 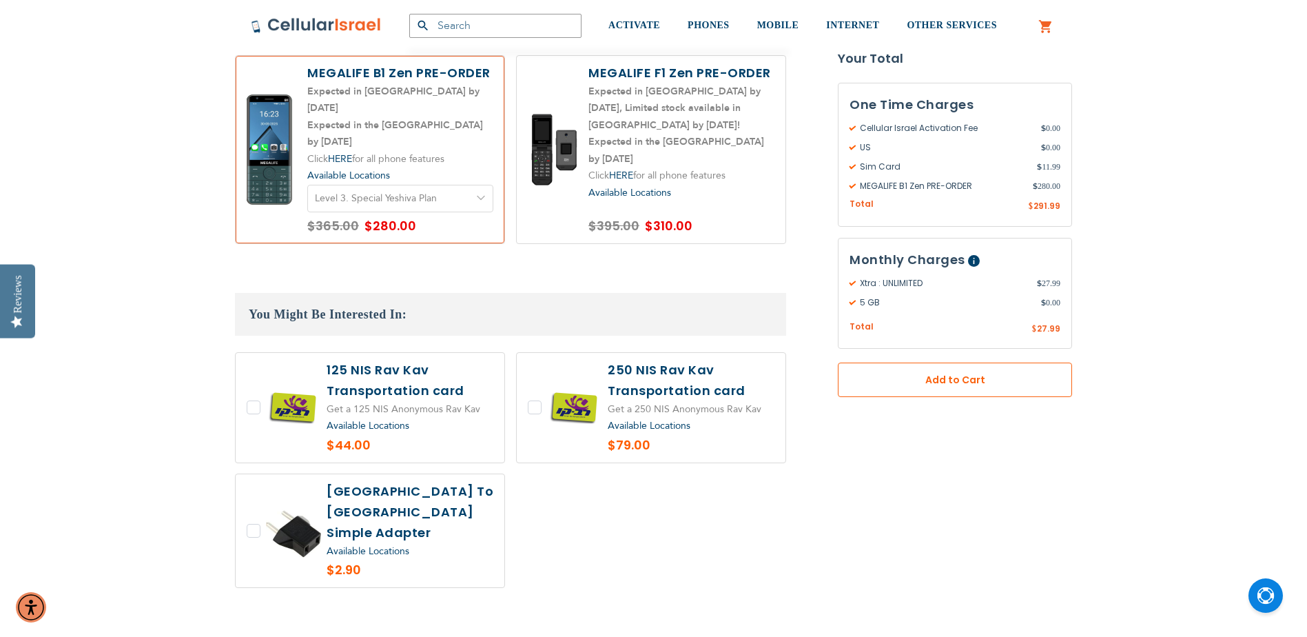 What do you see at coordinates (945, 302) in the screenshot?
I see `span: 5 GB` at bounding box center [945, 302].